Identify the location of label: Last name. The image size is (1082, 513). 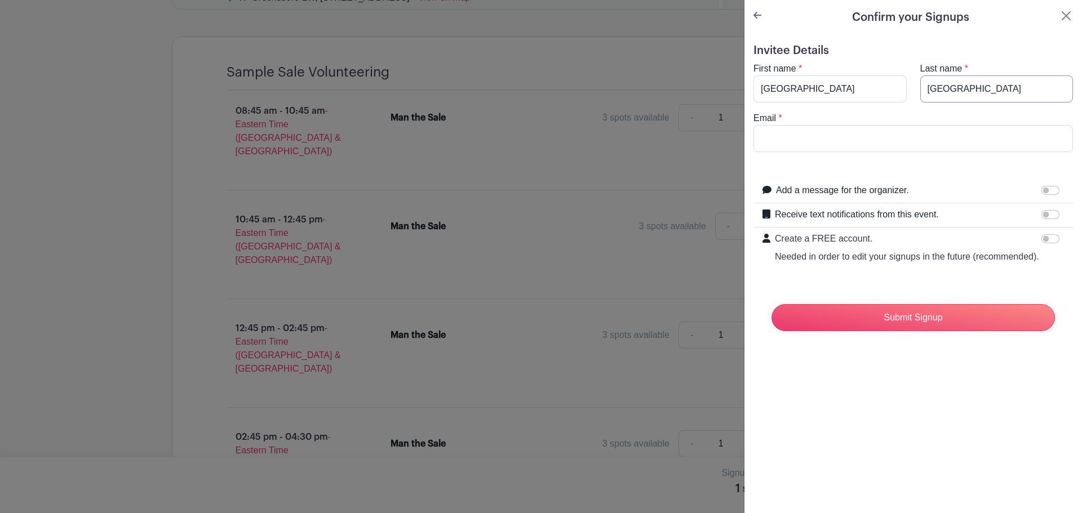
(941, 69).